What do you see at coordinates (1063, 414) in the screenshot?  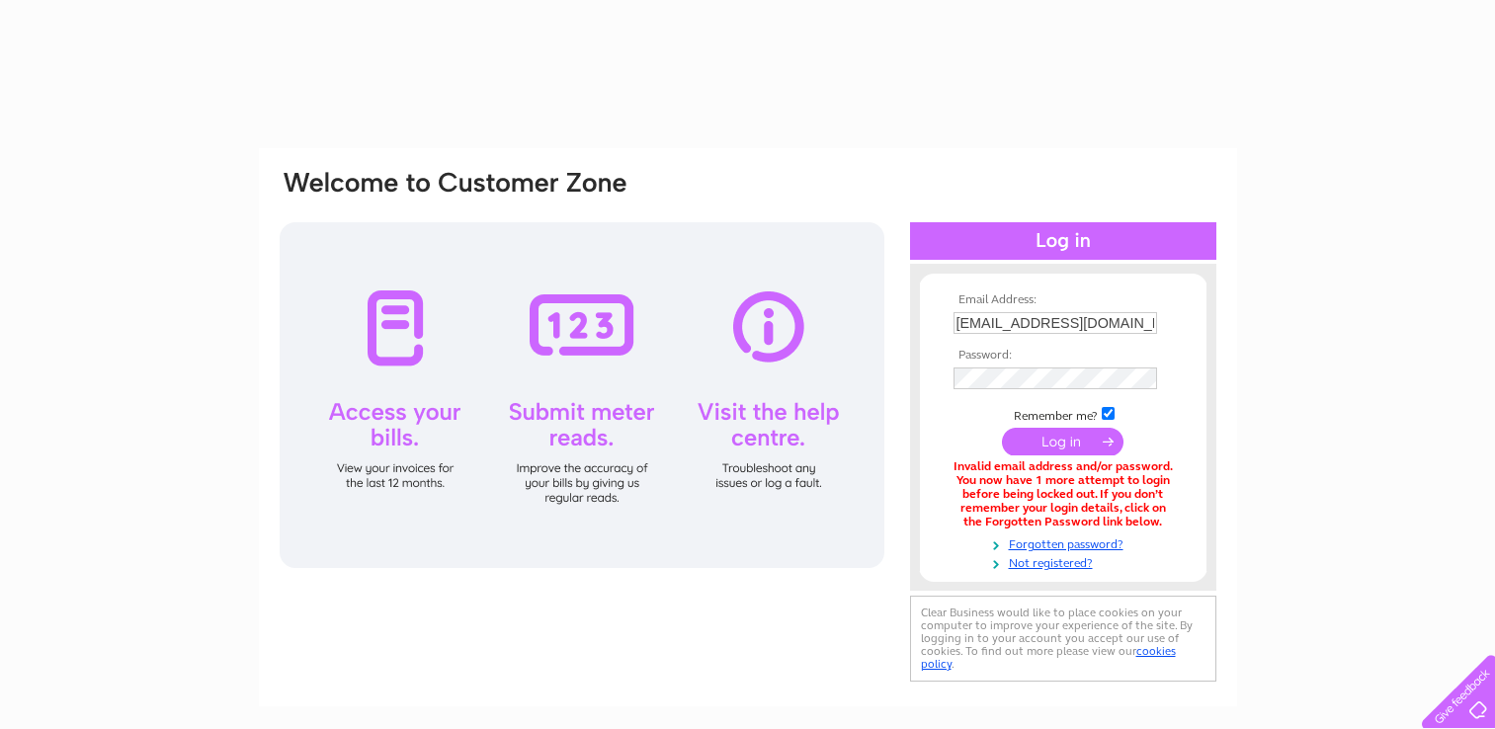 I see `td: Remember me?` at bounding box center [1063, 414].